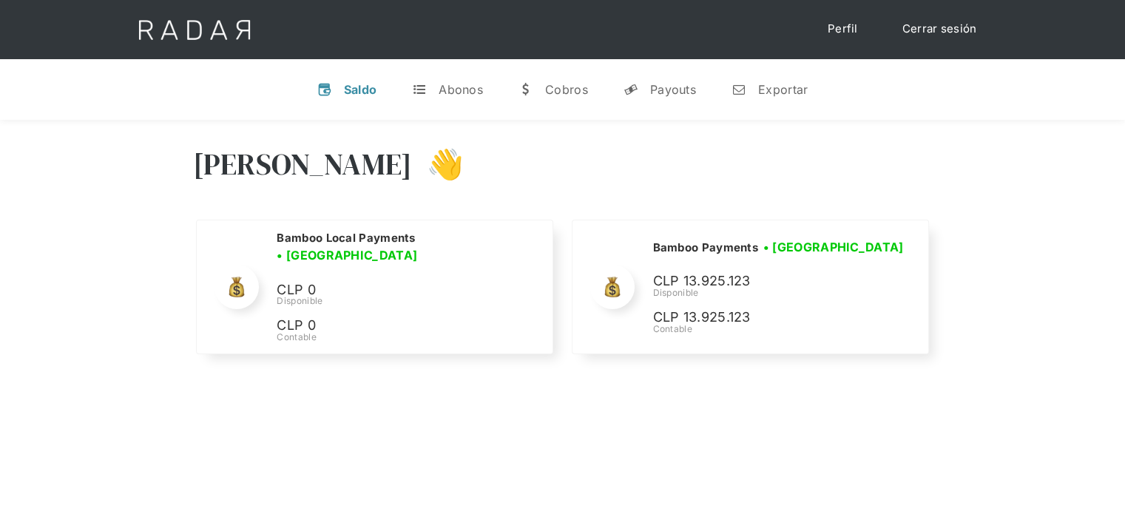 The width and height of the screenshot is (1125, 514). I want to click on a: Perfil, so click(842, 29).